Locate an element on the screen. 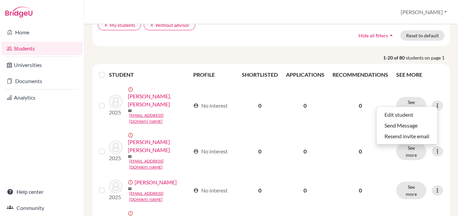 The width and height of the screenshot is (458, 216). img: Bridge-U is located at coordinates (19, 12).